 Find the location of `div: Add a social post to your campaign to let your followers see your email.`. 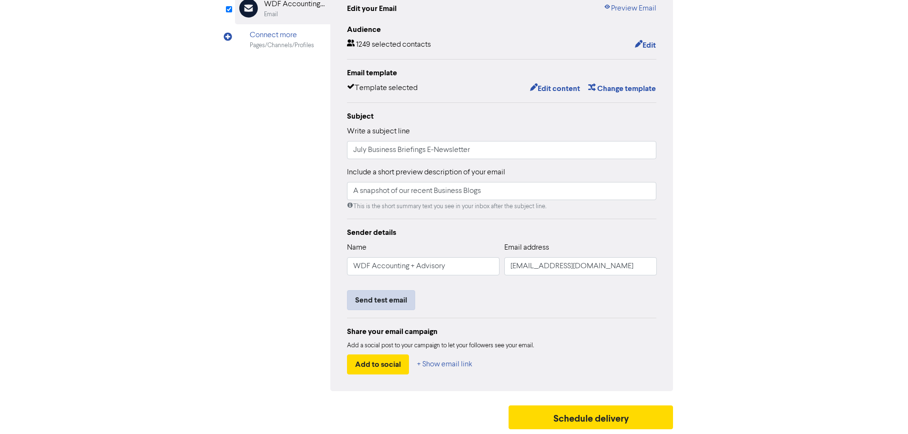

div: Add a social post to your campaign to let your followers see your email. is located at coordinates (502, 346).